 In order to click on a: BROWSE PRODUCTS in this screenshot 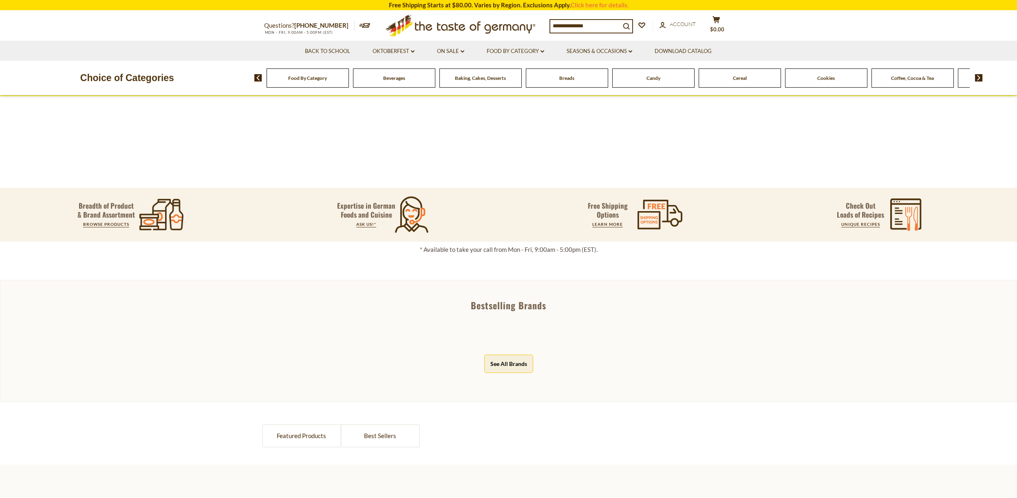, I will do `click(106, 224)`.